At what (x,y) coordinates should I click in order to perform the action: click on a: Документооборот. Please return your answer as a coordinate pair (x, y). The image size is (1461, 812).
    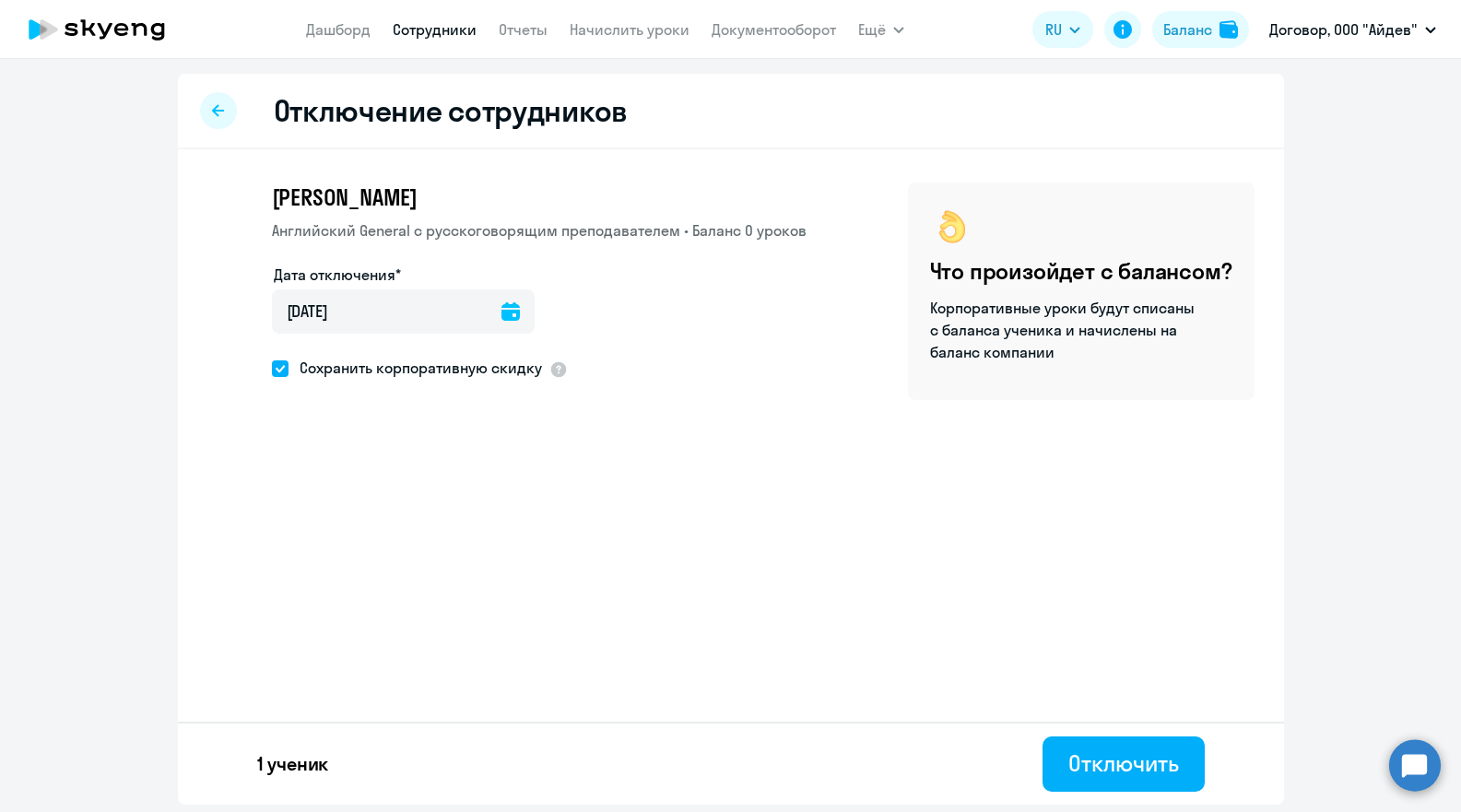
    Looking at the image, I should click on (773, 29).